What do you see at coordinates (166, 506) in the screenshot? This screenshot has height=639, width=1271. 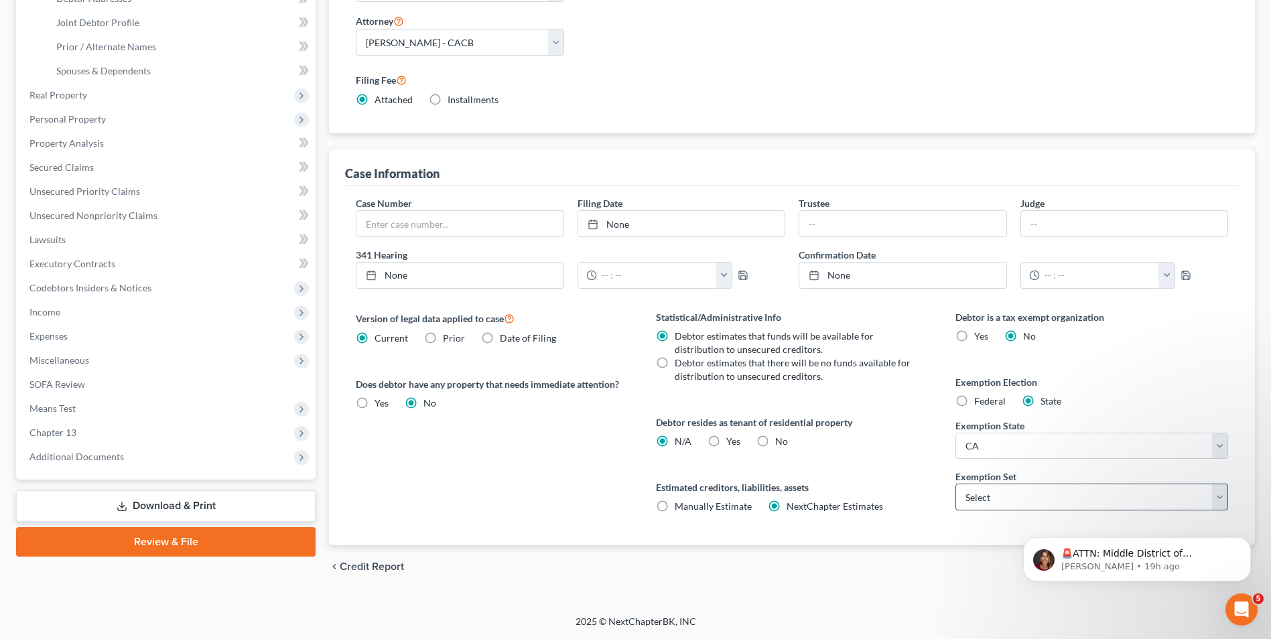 I see `a: Download & Print` at bounding box center [166, 506].